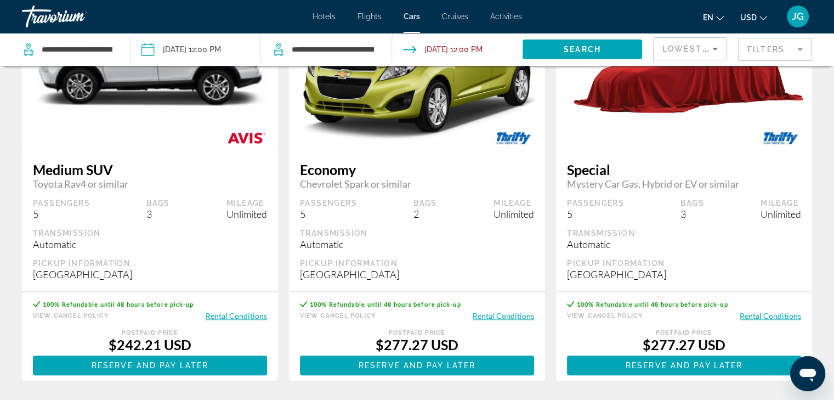 The image size is (834, 400). I want to click on button: Search, so click(582, 49).